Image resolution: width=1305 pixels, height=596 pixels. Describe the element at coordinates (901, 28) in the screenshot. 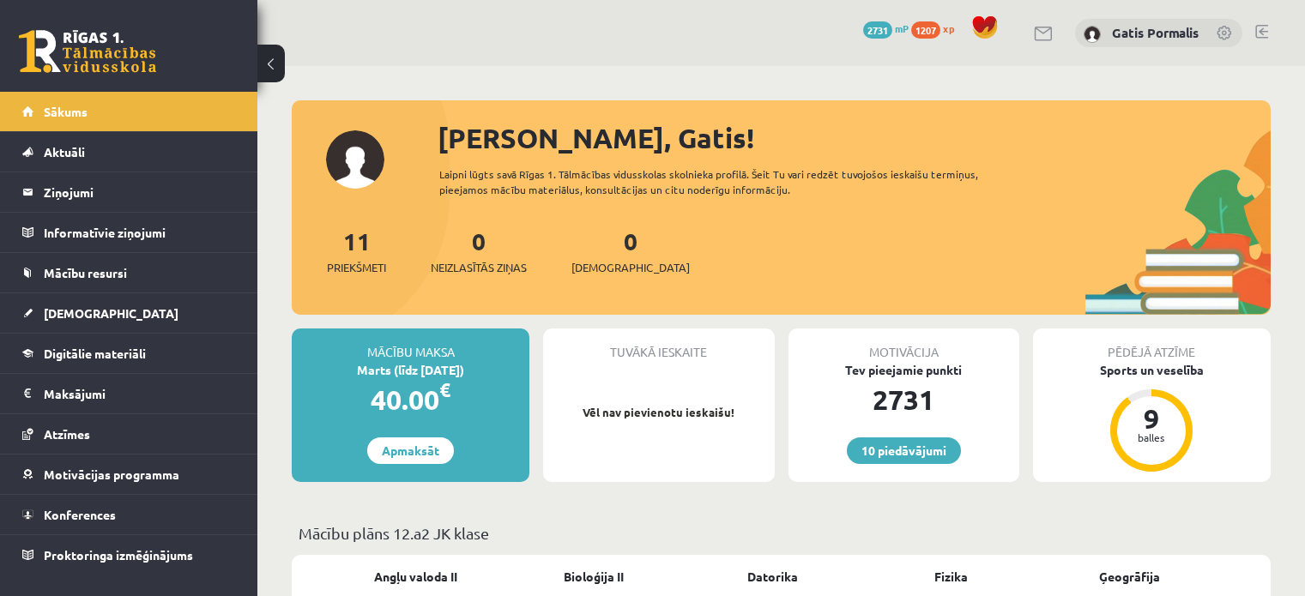

I see `span: mP` at that location.